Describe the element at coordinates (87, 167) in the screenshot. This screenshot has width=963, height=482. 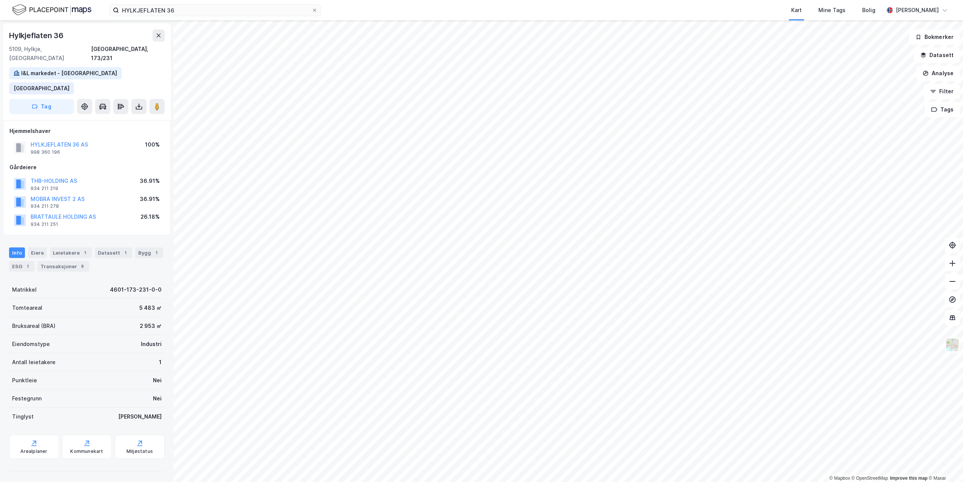
I see `div: Gårdeiere` at that location.